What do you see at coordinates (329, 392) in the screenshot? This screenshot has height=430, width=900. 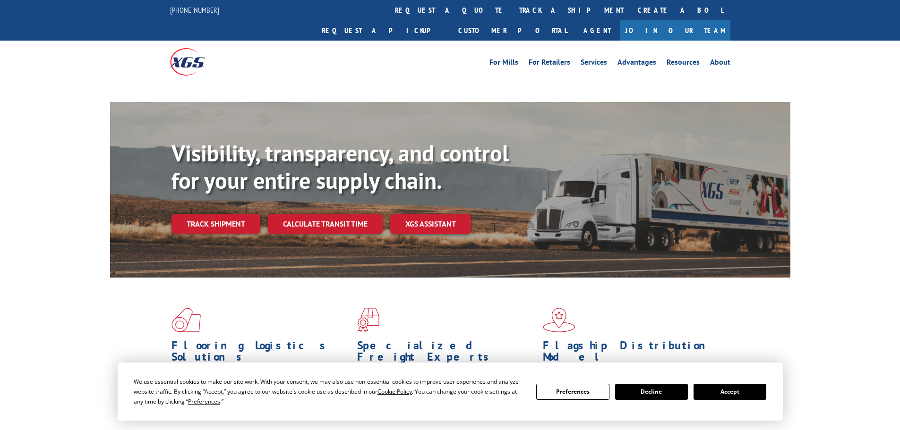 I see `div: We use essential cookies to make our site work. With your consent, we may also use non-essential ...` at bounding box center [329, 392].